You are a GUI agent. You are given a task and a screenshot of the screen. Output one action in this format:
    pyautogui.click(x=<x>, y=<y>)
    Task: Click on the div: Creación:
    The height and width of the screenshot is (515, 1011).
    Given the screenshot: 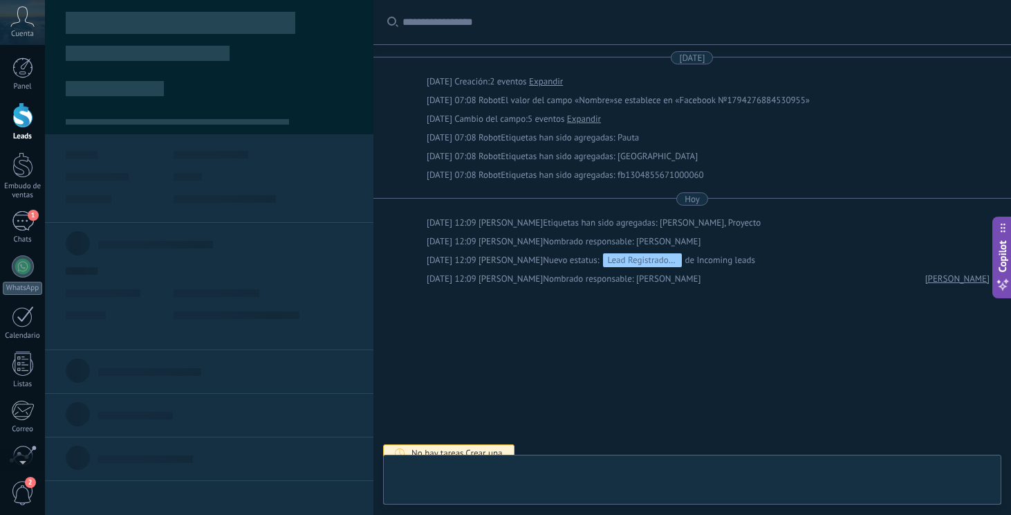 What is the action you would take?
    pyautogui.click(x=495, y=82)
    